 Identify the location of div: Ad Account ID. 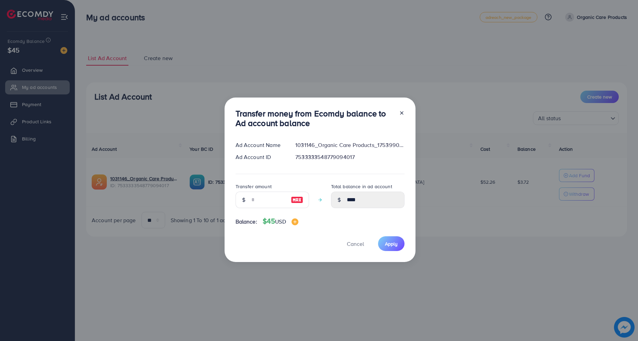
(260, 157).